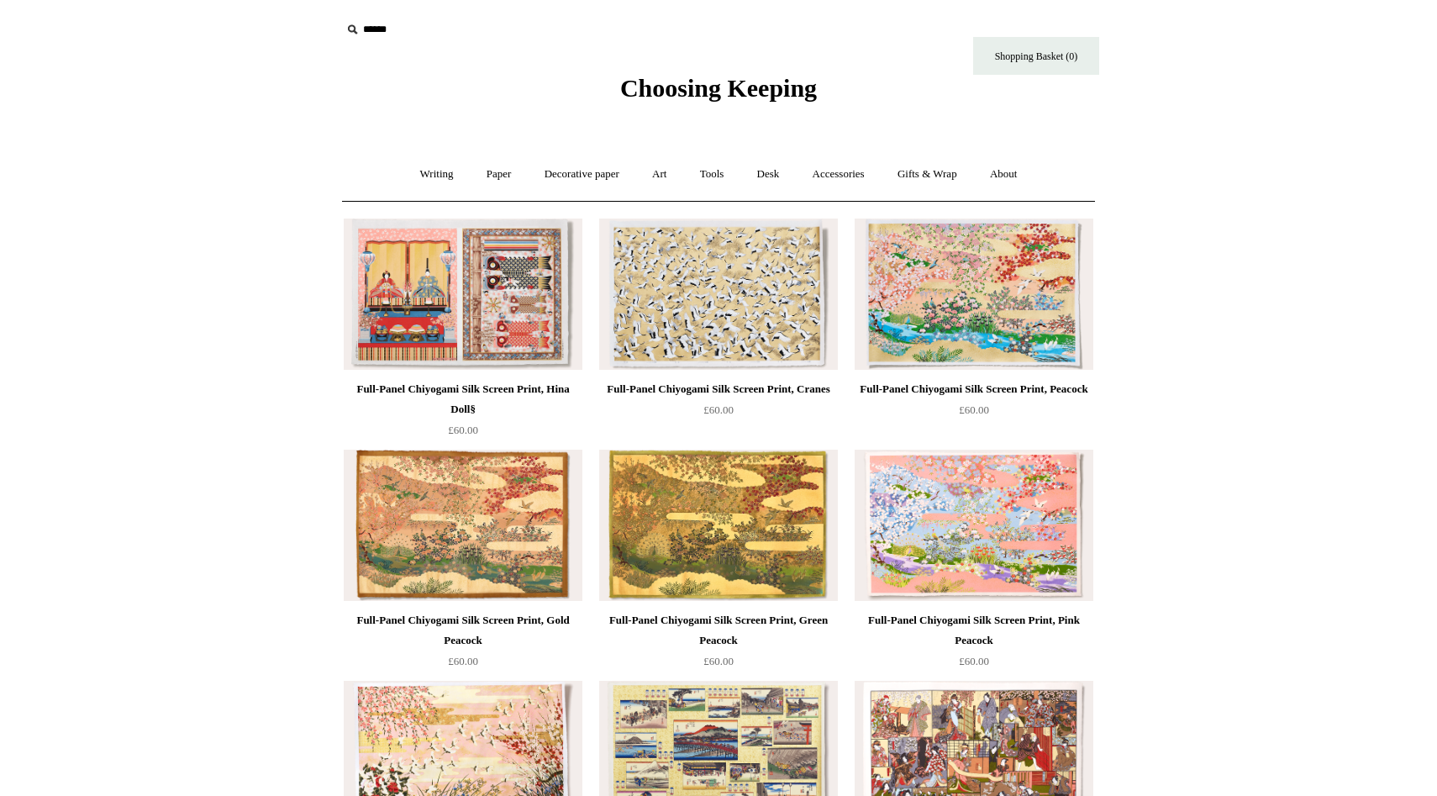  What do you see at coordinates (718, 87) in the screenshot?
I see `span: Choosing Keeping` at bounding box center [718, 87].